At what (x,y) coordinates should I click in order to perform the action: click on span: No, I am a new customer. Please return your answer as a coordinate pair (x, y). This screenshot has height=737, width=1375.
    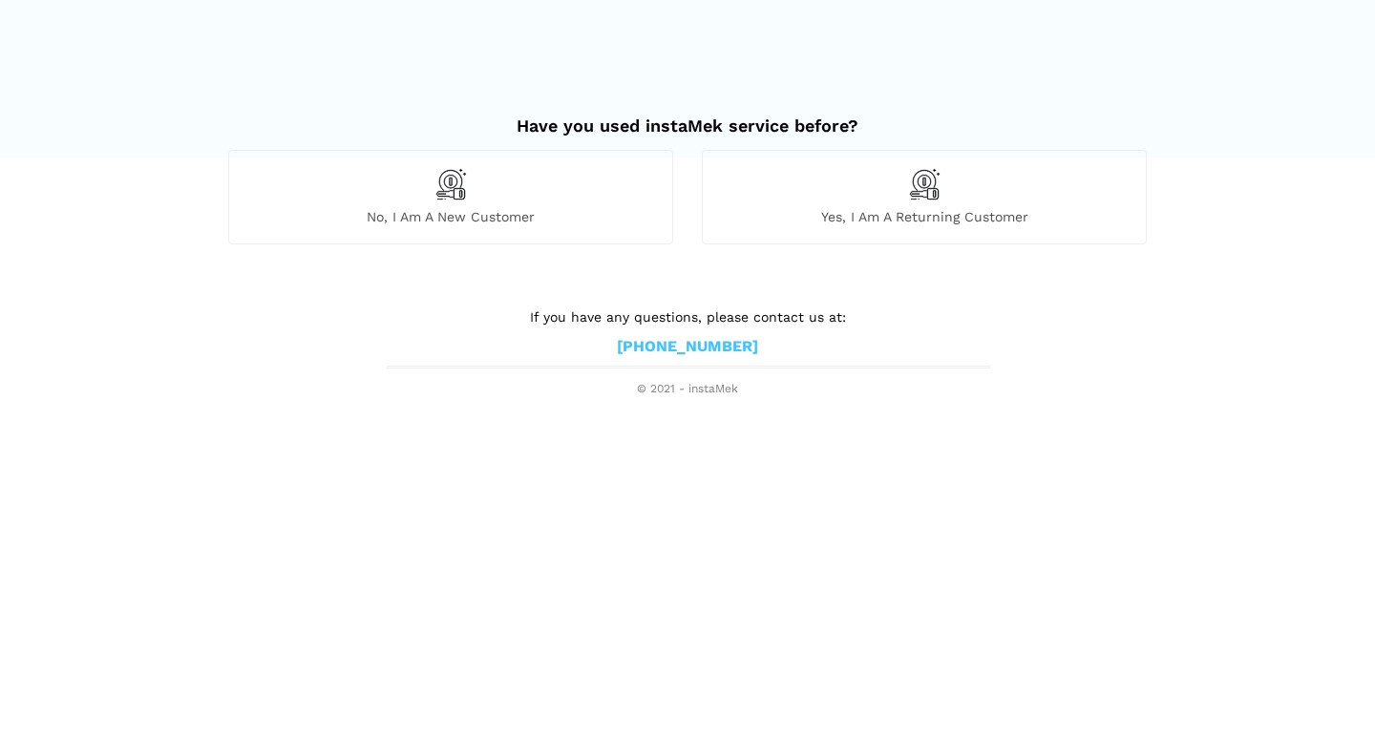
    Looking at the image, I should click on (451, 217).